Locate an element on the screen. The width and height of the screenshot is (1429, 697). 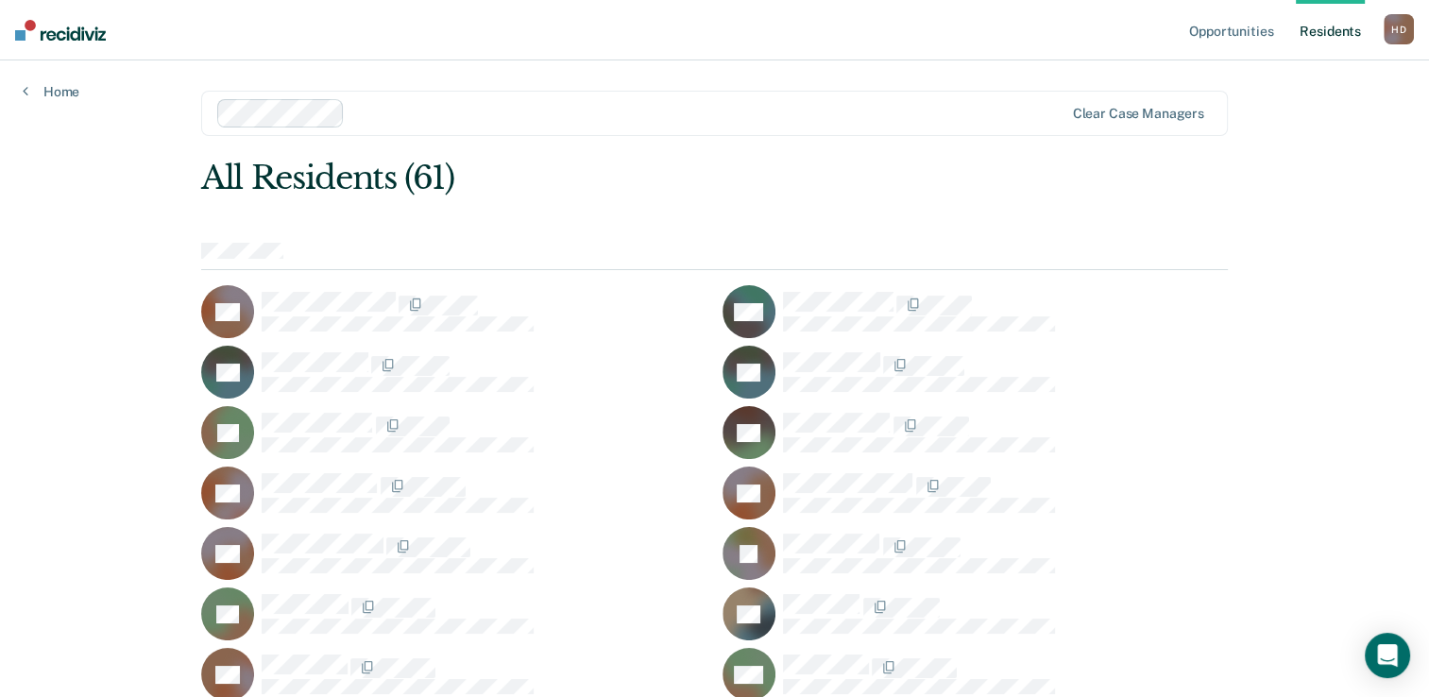
button: HD is located at coordinates (1398, 29).